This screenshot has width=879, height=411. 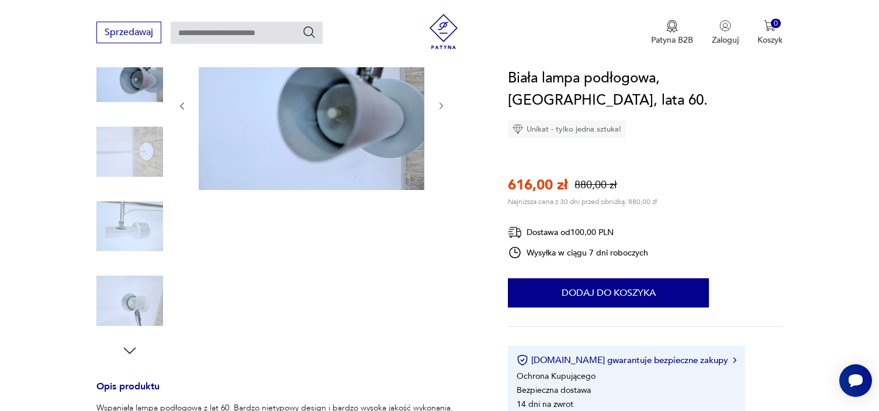 What do you see at coordinates (522, 360) in the screenshot?
I see `img: Ikona certyfikatu` at bounding box center [522, 360].